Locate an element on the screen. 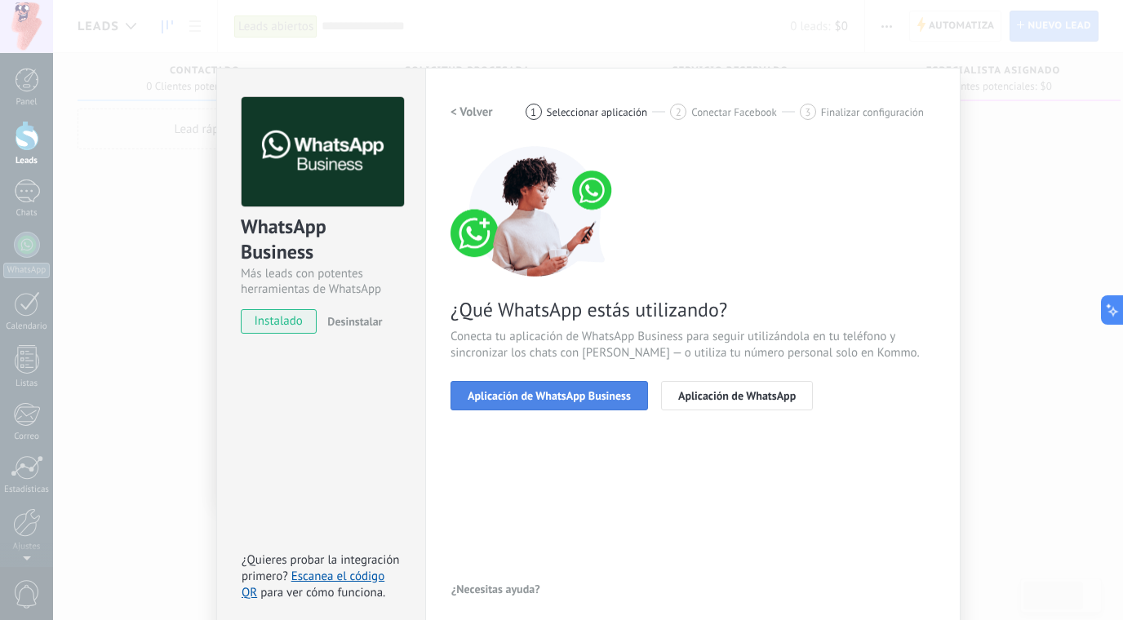 The width and height of the screenshot is (1123, 620). span: ¿Quieres probar la integración primero? is located at coordinates (321, 568).